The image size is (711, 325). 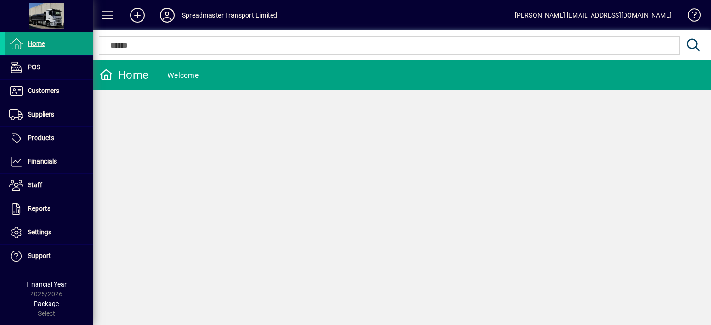 I want to click on span: Suppliers, so click(x=41, y=114).